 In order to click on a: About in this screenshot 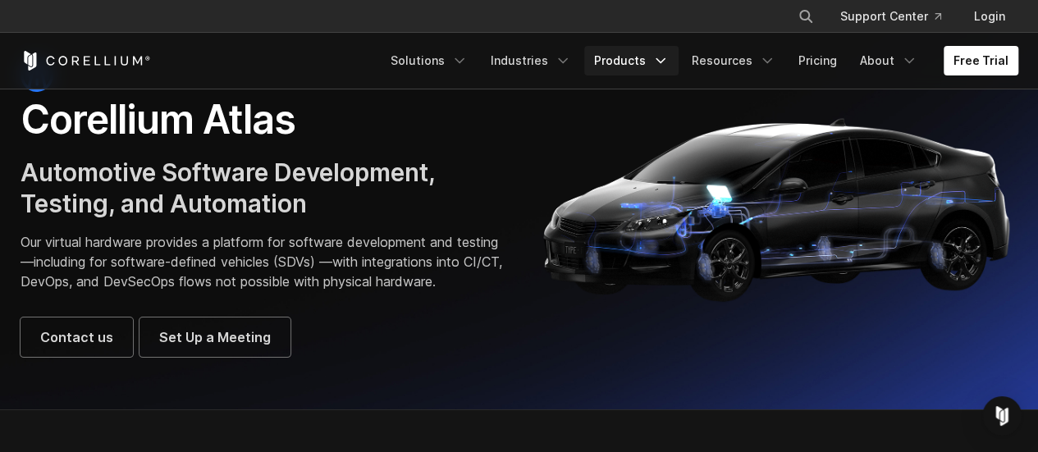, I will do `click(888, 61)`.